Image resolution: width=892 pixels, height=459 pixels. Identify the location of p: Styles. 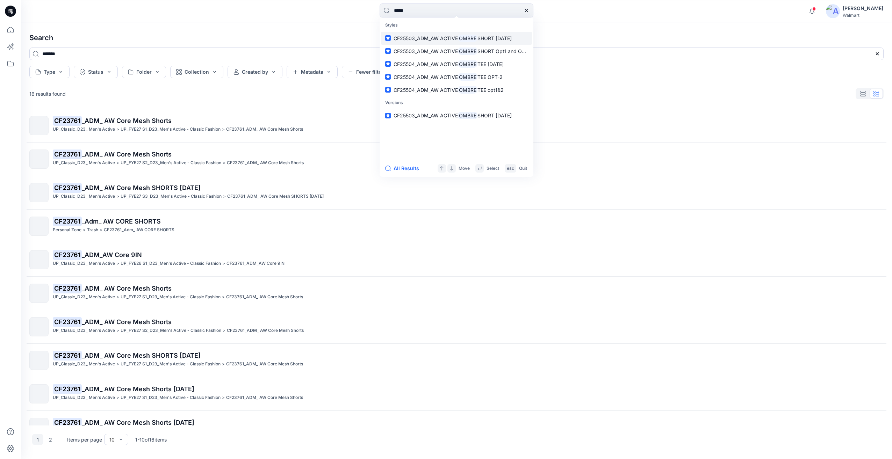
(457, 25).